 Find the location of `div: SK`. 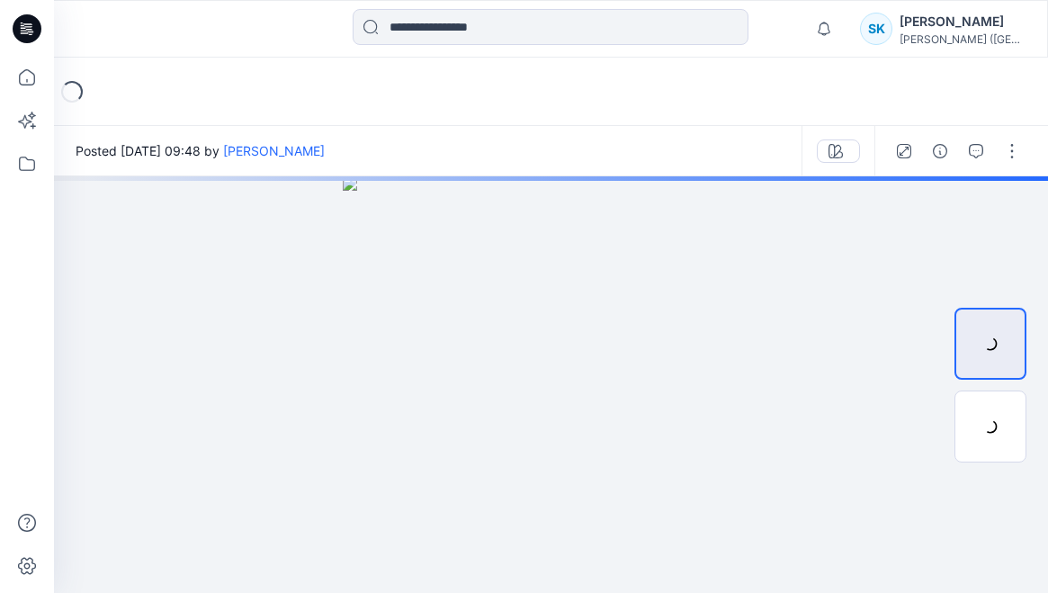

div: SK is located at coordinates (876, 29).